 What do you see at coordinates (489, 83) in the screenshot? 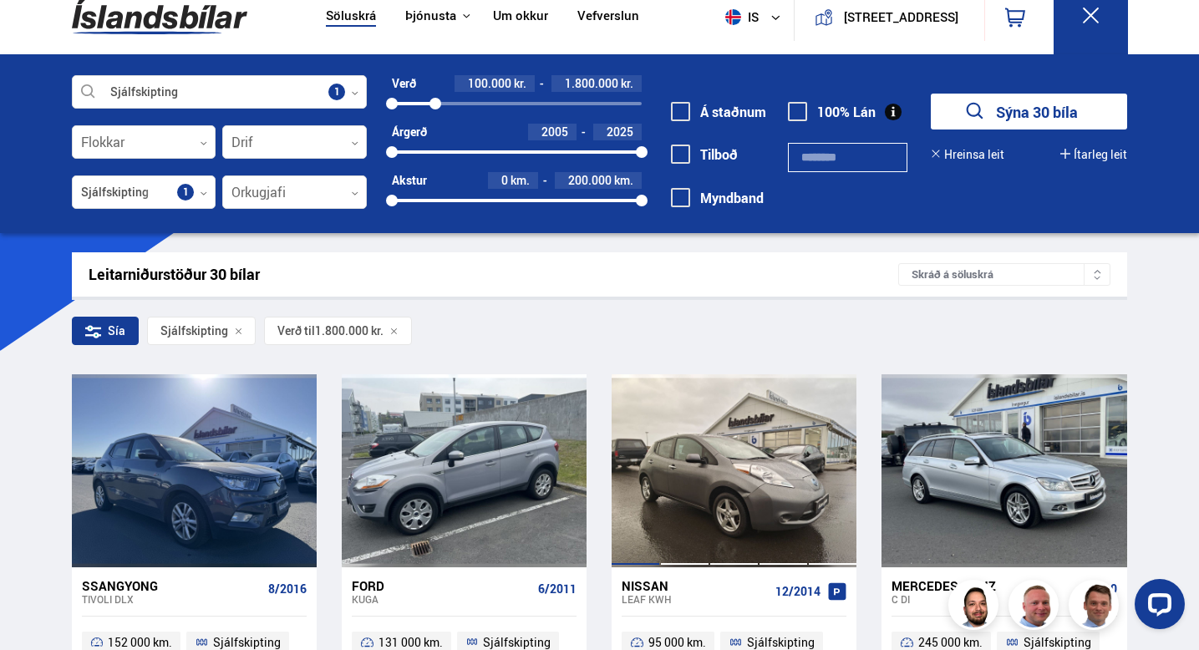
I see `span: 100.000` at bounding box center [489, 83].